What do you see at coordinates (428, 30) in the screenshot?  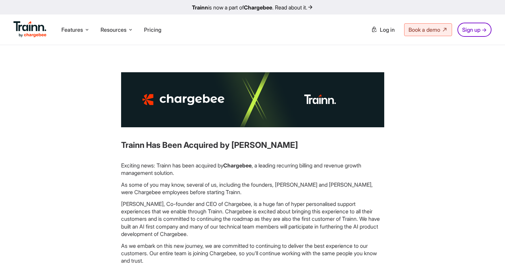 I see `a: Book a demo` at bounding box center [428, 30].